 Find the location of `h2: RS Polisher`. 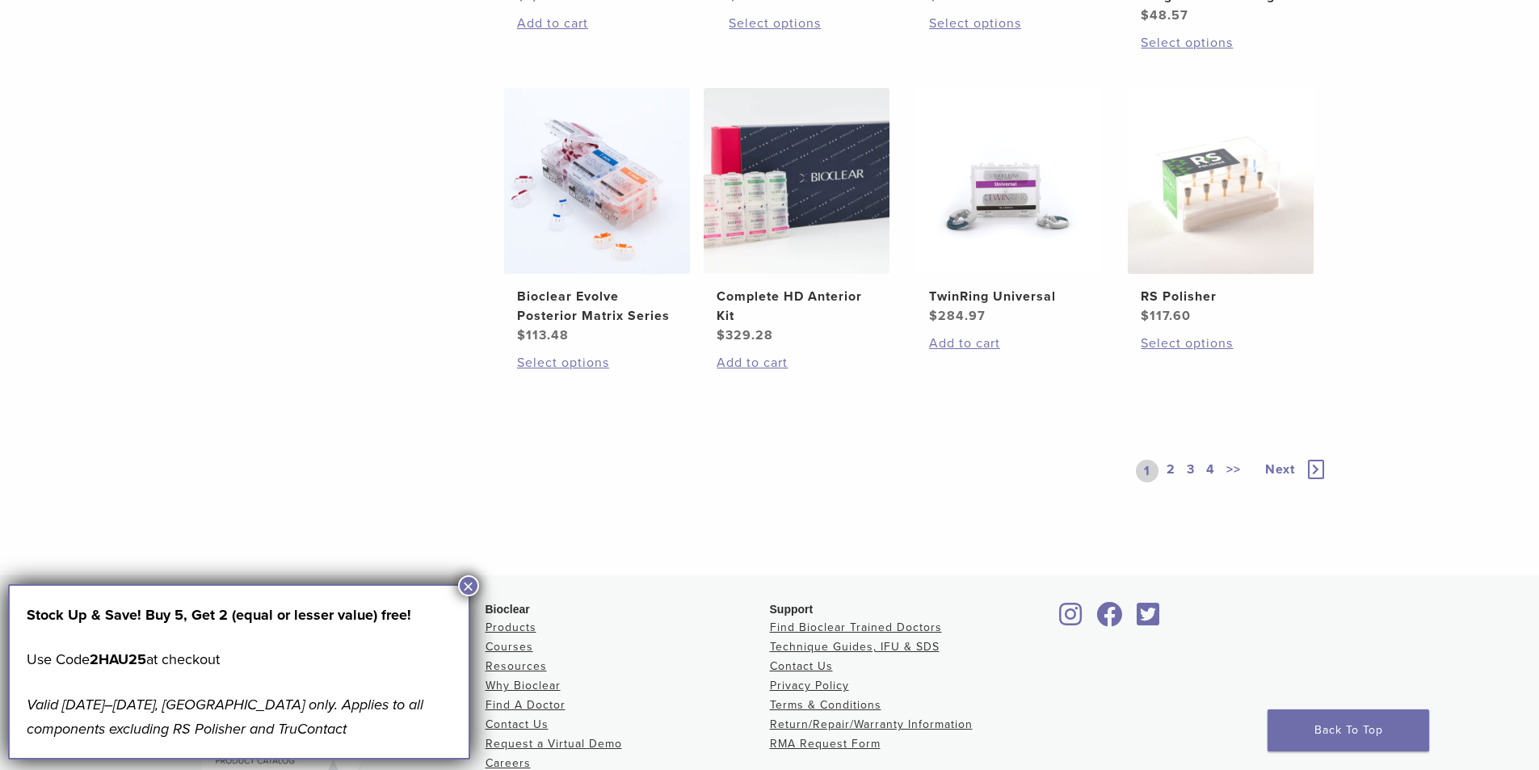

h2: RS Polisher is located at coordinates (1221, 296).